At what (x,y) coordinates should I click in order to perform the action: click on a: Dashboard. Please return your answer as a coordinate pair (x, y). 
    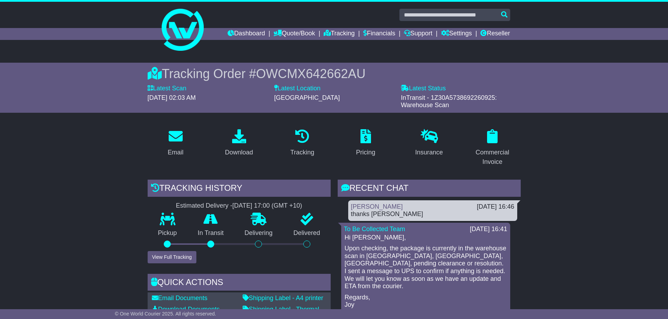
    Looking at the image, I should click on (246, 34).